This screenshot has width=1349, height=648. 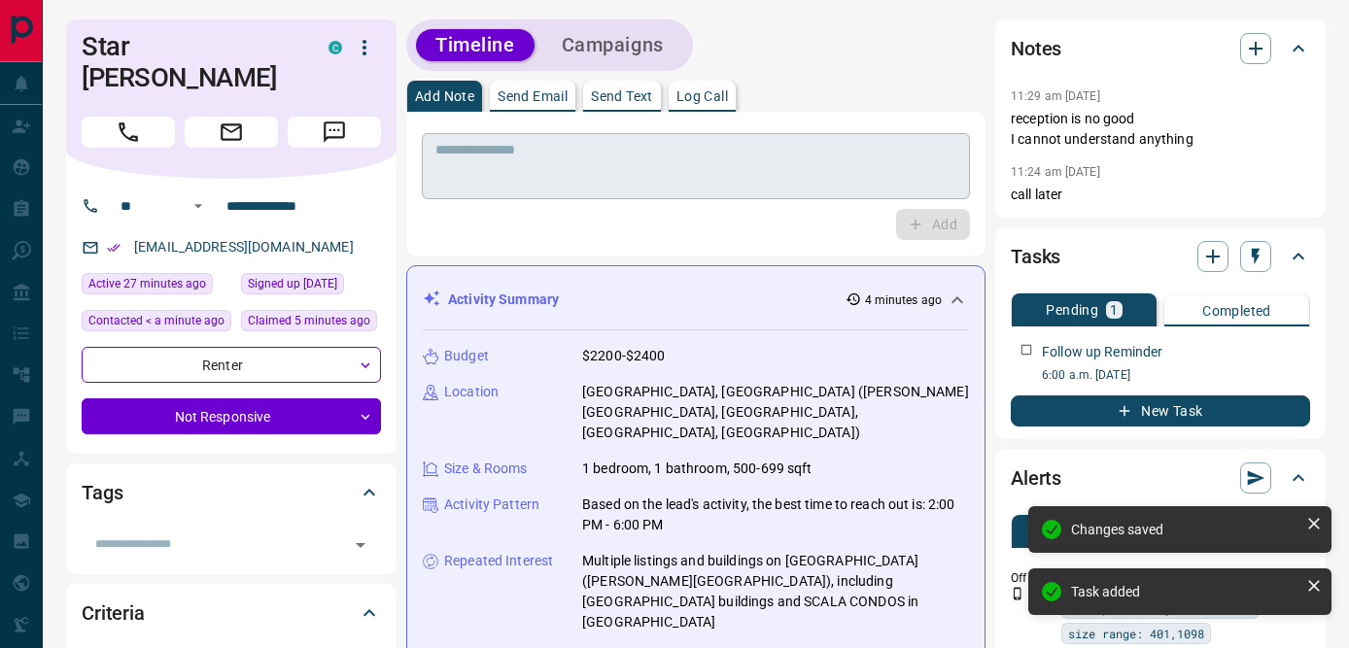 What do you see at coordinates (499, 561) in the screenshot?
I see `p: Repeated Interest` at bounding box center [499, 561].